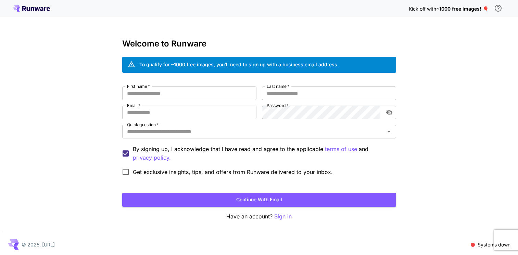  What do you see at coordinates (462, 9) in the screenshot?
I see `span: ~1000 free images! 🎈` at bounding box center [462, 9].